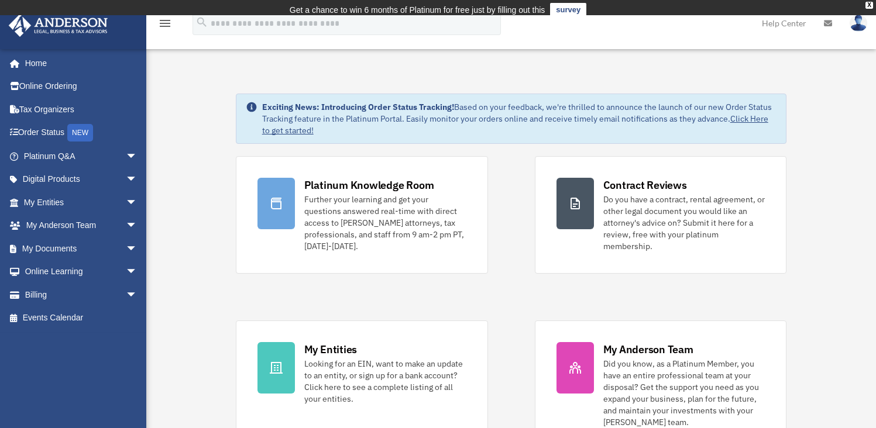 The width and height of the screenshot is (876, 428). What do you see at coordinates (520, 119) in the screenshot?
I see `div: Based on your feedback, we're thrilled to announce the launch of our new Order Status Tracking fe...` at bounding box center [520, 119].